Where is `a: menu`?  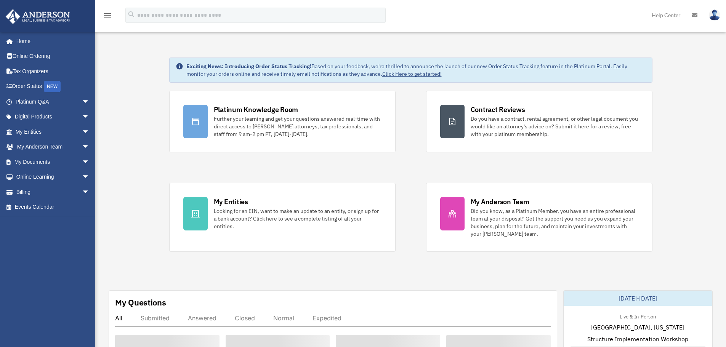 a: menu is located at coordinates (108, 16).